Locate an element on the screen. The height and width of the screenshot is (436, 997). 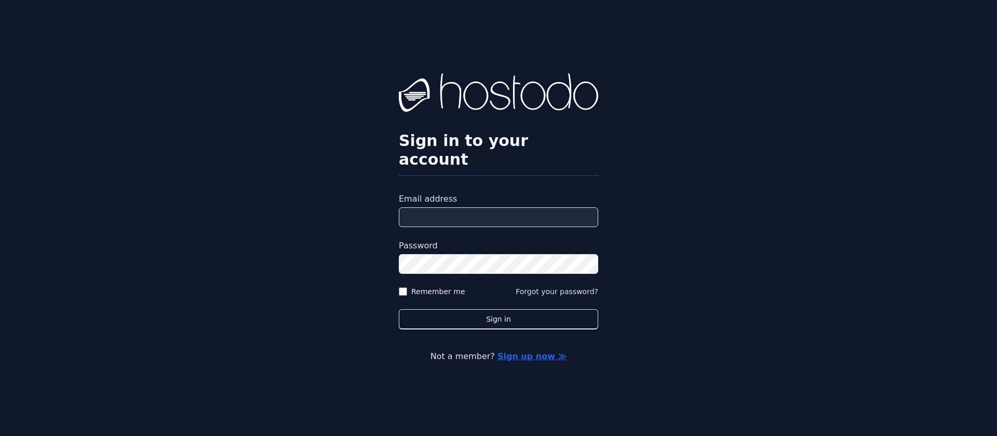
p: Not a member? is located at coordinates (499, 356).